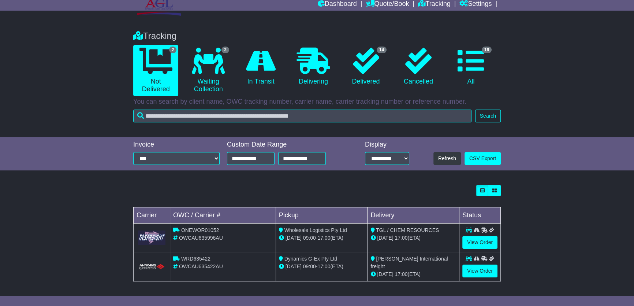  Describe the element at coordinates (382, 50) in the screenshot. I see `span: 14` at that location.